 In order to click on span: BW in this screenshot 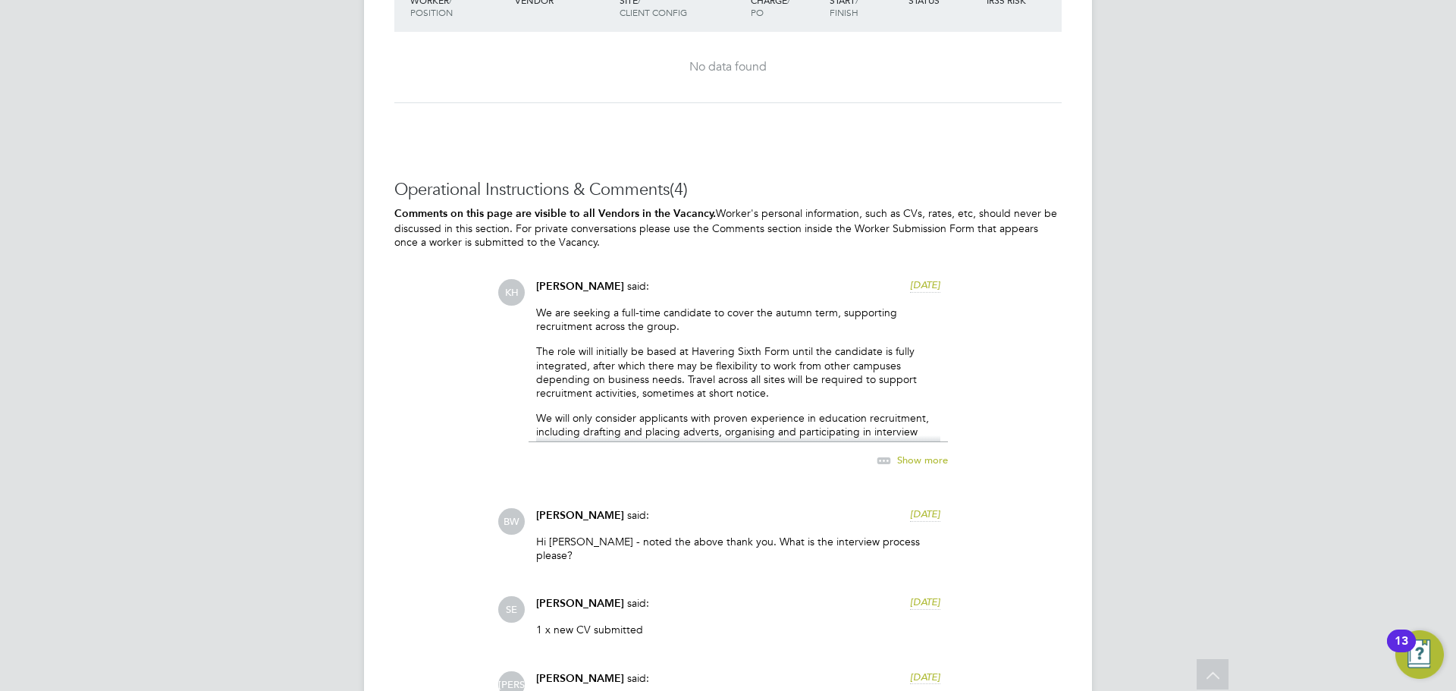, I will do `click(511, 521)`.